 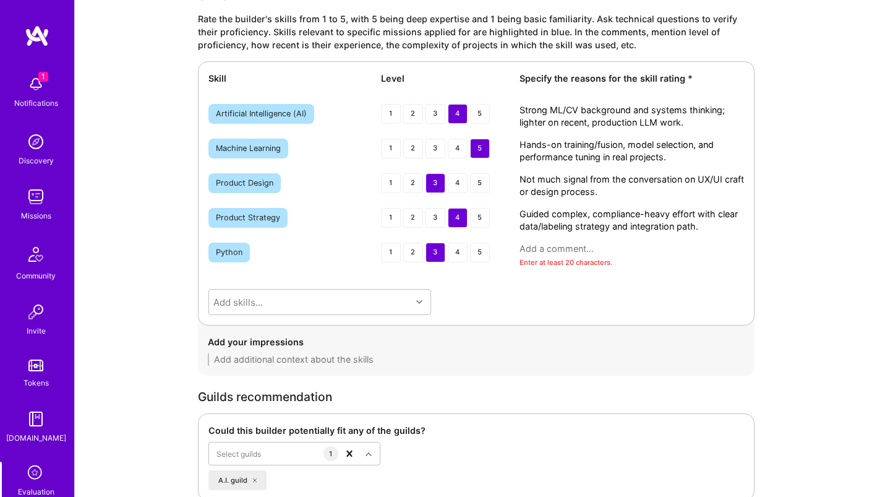 I want to click on div: Guilds recommendation, so click(x=476, y=397).